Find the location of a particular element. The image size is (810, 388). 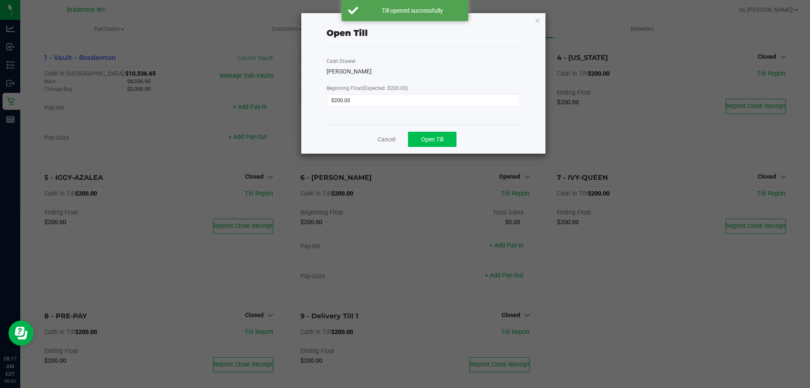

button: Open Till is located at coordinates (432, 139).